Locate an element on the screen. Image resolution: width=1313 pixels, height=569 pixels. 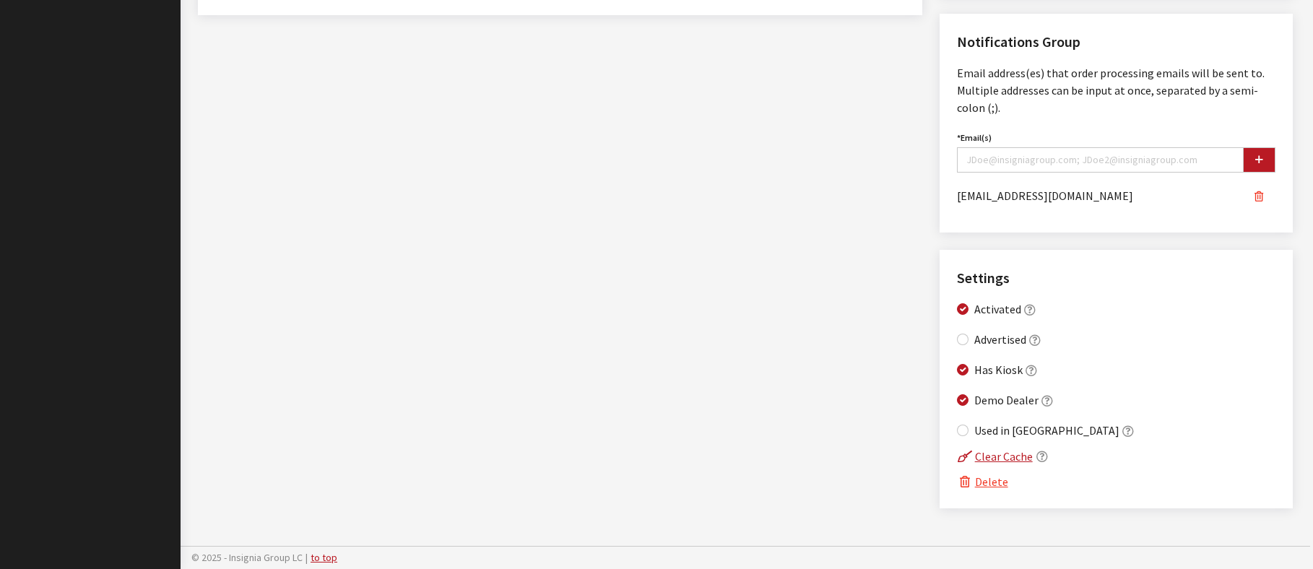
a: to top is located at coordinates (324, 558).